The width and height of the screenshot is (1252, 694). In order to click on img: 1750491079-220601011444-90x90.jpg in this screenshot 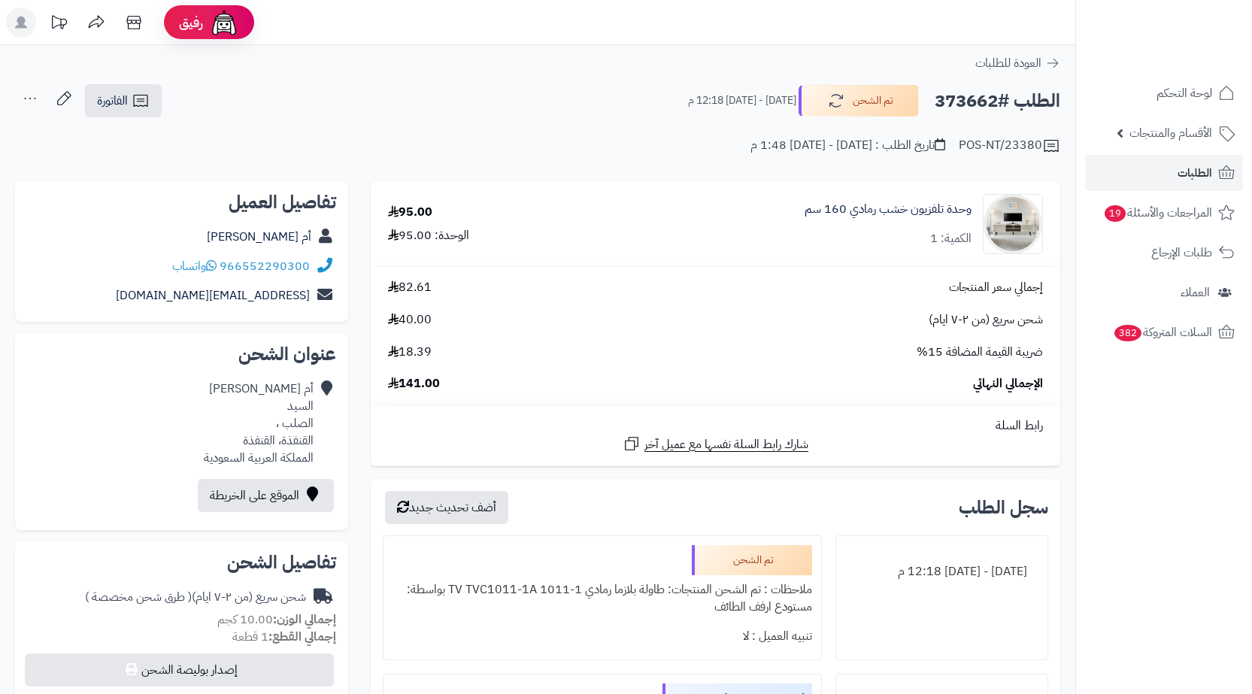, I will do `click(1013, 224)`.